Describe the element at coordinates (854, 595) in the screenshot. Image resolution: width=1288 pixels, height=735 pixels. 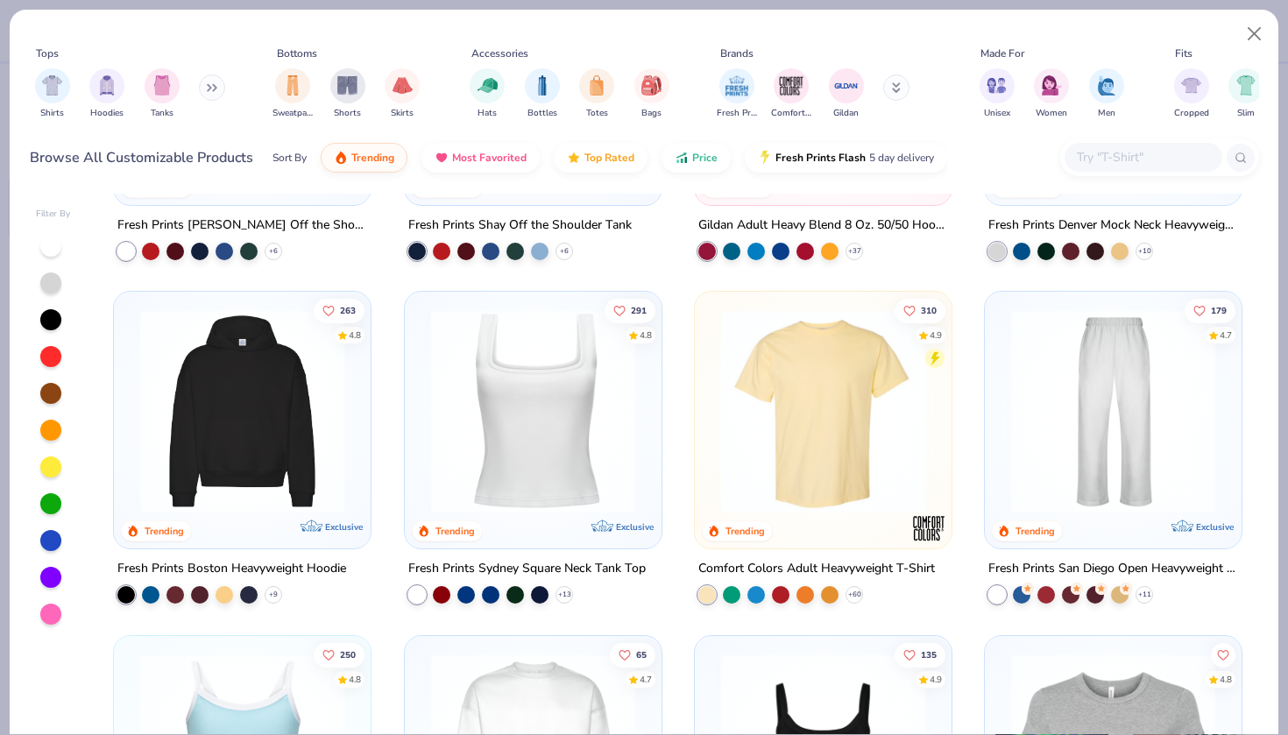
I see `span: + 60` at that location.